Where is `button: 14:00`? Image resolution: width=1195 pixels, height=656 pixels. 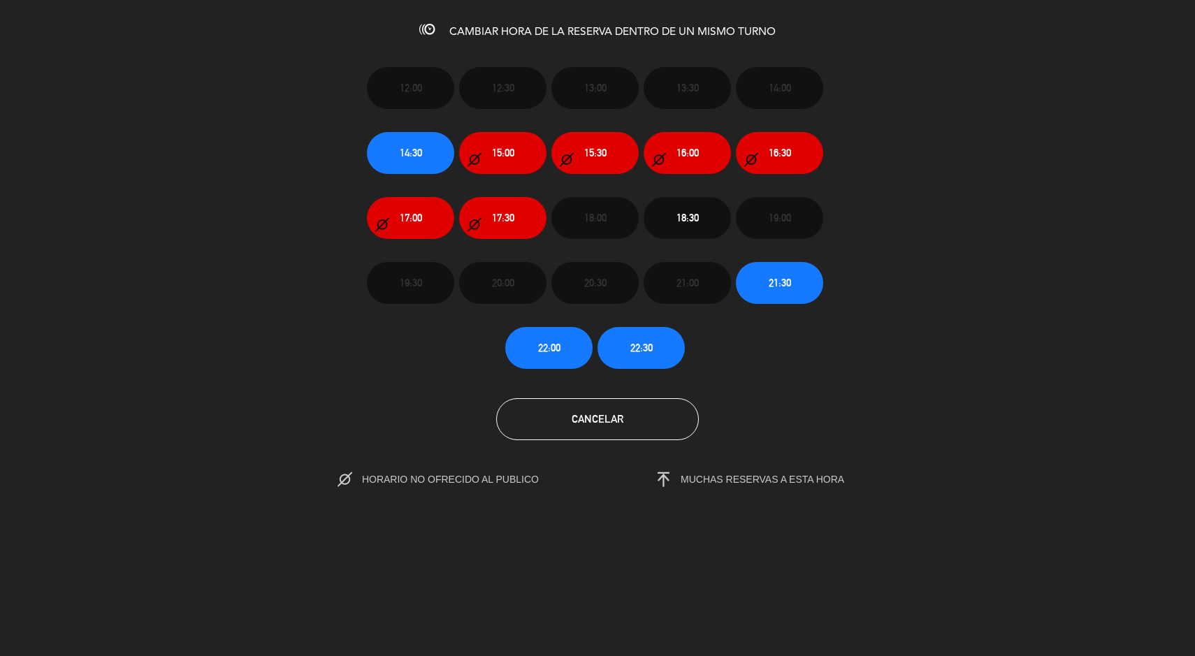 button: 14:00 is located at coordinates (779, 88).